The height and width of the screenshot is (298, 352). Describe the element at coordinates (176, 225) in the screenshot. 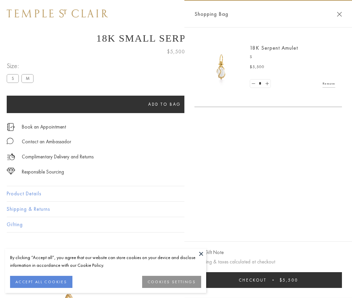

I see `button: Gifting` at that location.